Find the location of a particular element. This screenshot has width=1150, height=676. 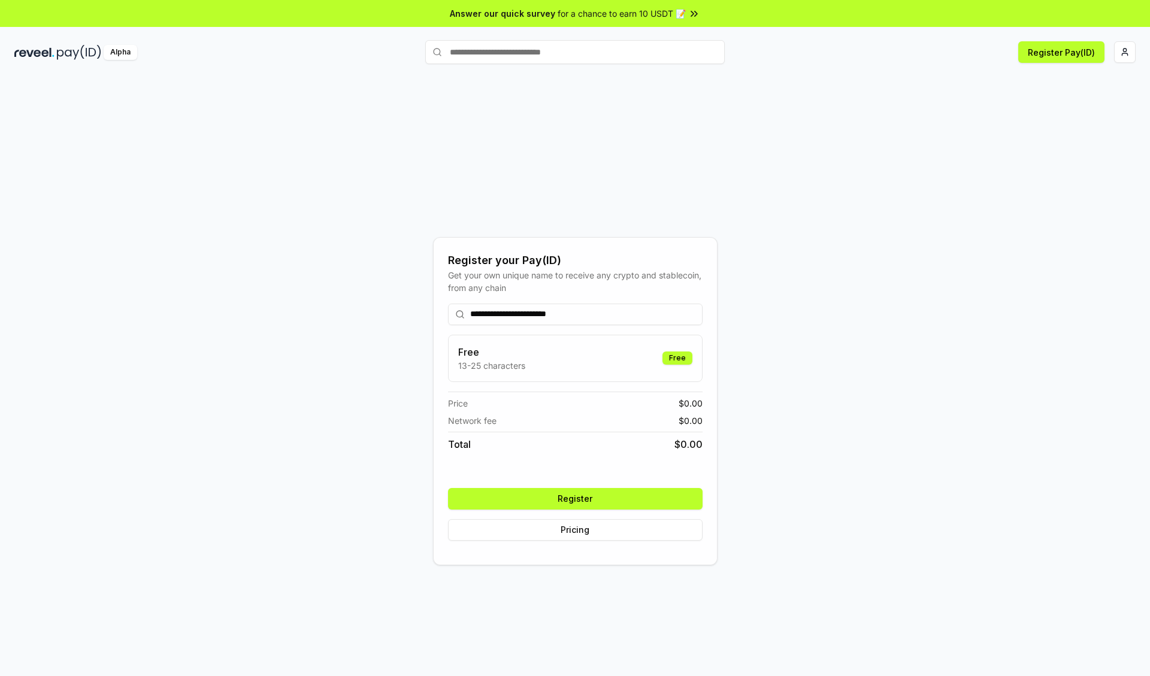

div: Get your own unique name to receive any crypto and stablecoin, from any chain is located at coordinates (575, 281).